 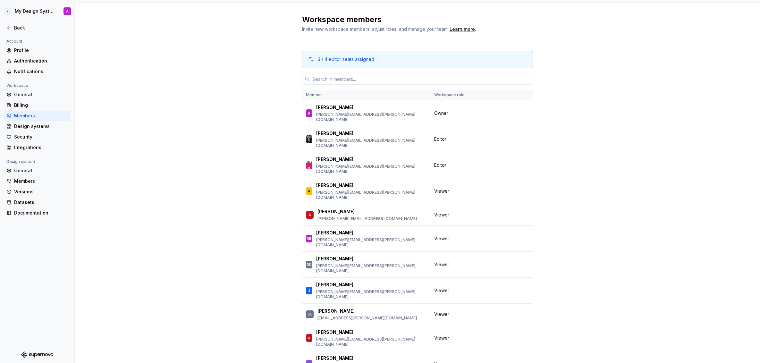 What do you see at coordinates (41, 202) in the screenshot?
I see `div: Datasets` at bounding box center [41, 202].